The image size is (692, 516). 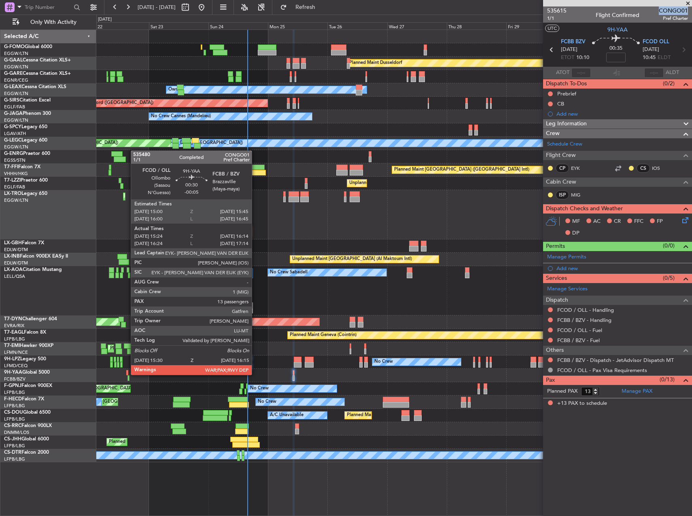 What do you see at coordinates (25, 194) in the screenshot?
I see `a: LX-TROLegacy 650` at bounding box center [25, 194].